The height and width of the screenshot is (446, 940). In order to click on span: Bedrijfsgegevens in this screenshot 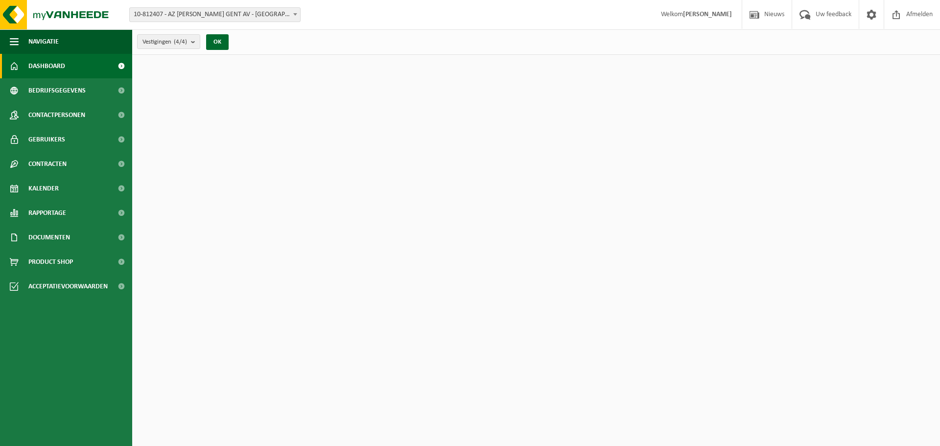, I will do `click(57, 91)`.